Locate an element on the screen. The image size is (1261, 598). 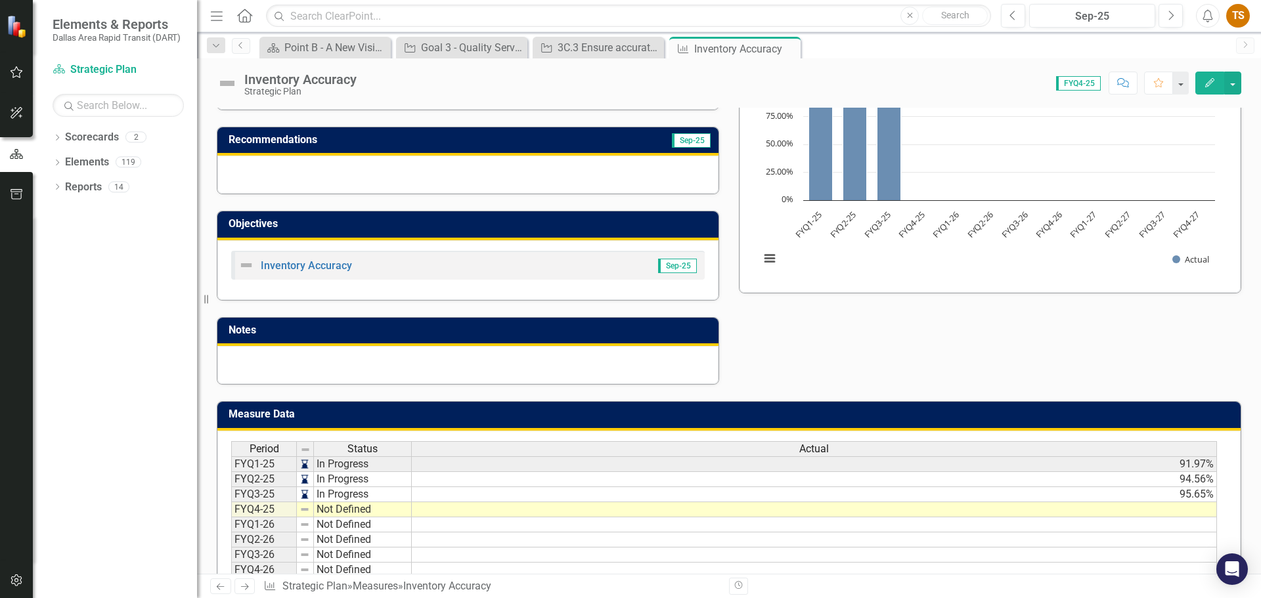
span: FYQ4-25 is located at coordinates (1078, 83).